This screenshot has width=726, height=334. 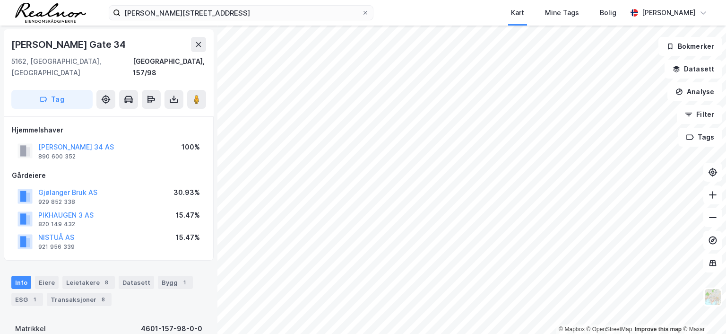 What do you see at coordinates (699, 114) in the screenshot?
I see `button: Filter` at bounding box center [699, 114].